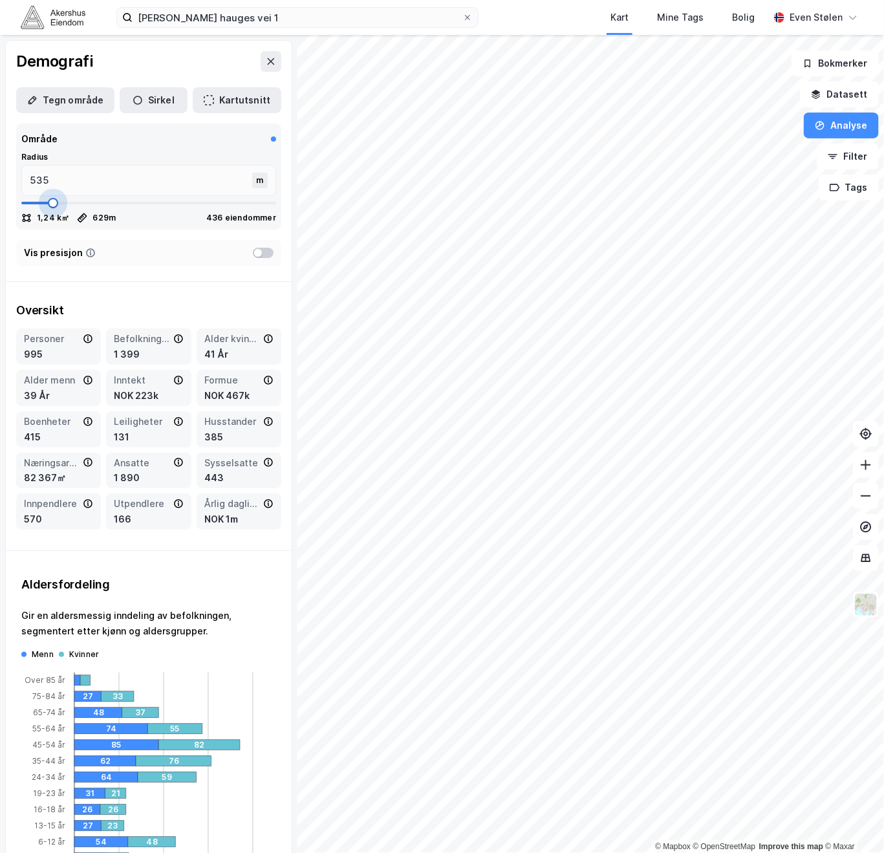  What do you see at coordinates (58, 396) in the screenshot?
I see `div: 39 År` at bounding box center [58, 396].